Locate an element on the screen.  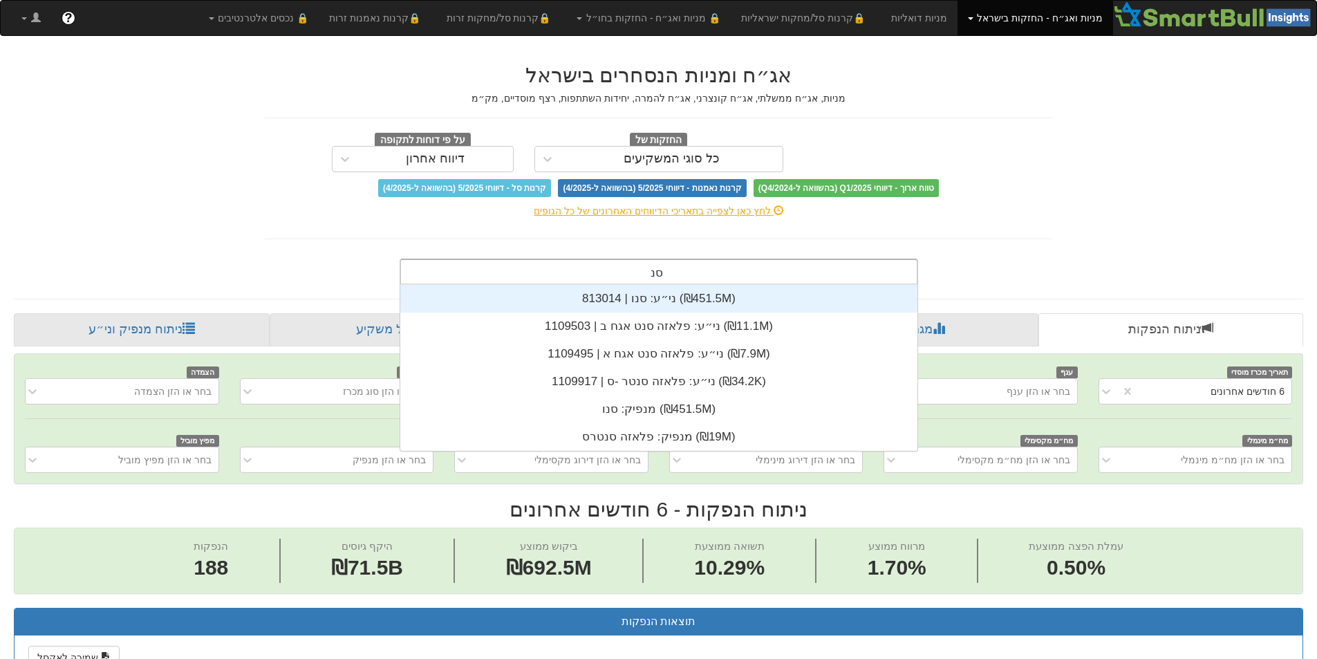
a: 🔒קרנות סל/מחקות זרות is located at coordinates (501, 18).